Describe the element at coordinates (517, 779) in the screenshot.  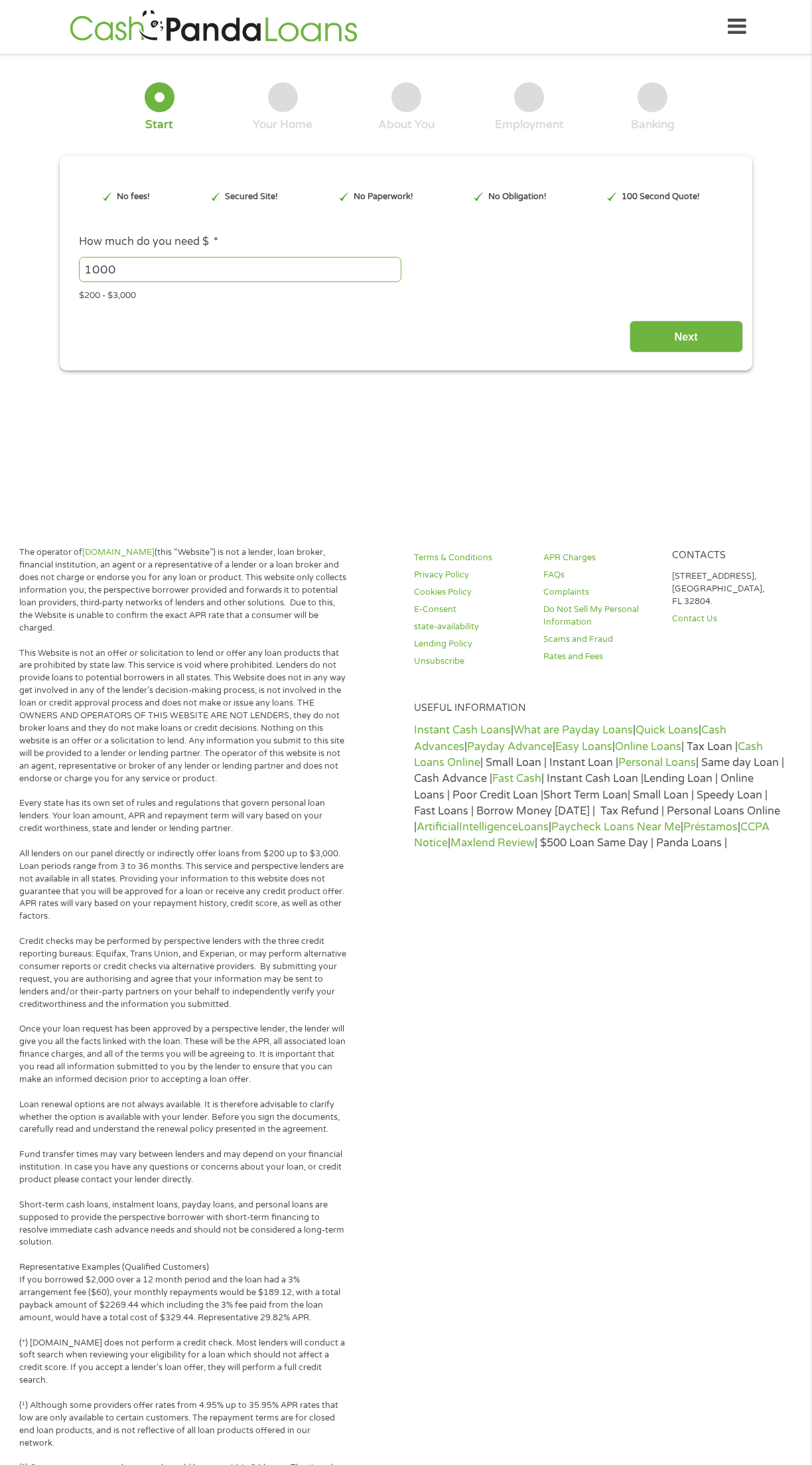
I see `a: Fast Cash` at that location.